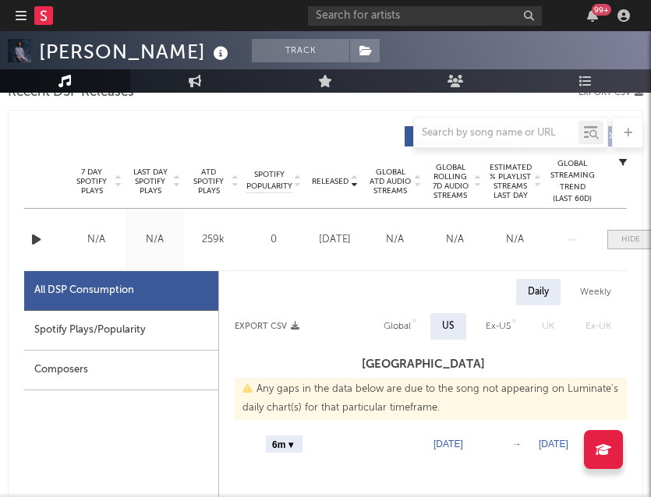  Describe the element at coordinates (496, 133) in the screenshot. I see `input: Search by song name or URL` at that location.